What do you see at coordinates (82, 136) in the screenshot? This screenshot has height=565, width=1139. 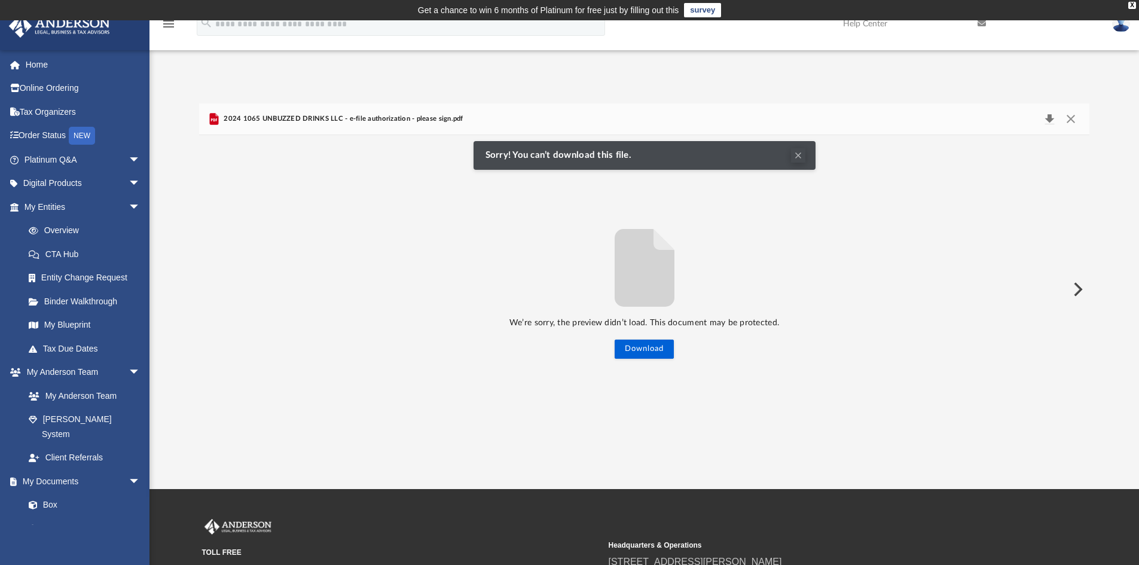 I see `div: NEW` at bounding box center [82, 136].